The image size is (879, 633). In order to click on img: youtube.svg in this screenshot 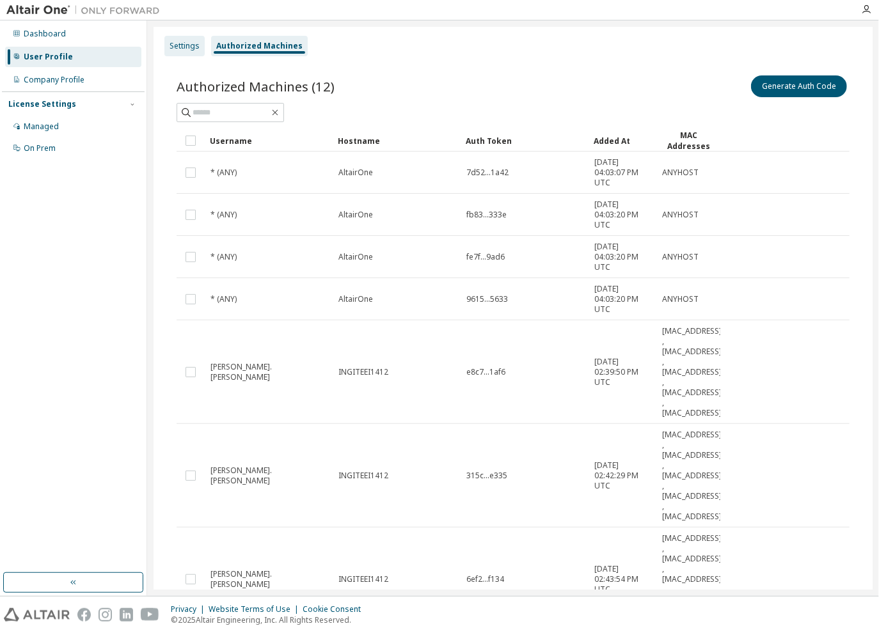, I will do `click(150, 615)`.